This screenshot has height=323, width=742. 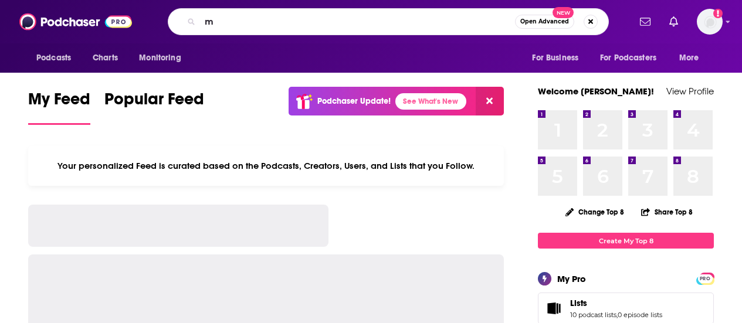 What do you see at coordinates (266, 166) in the screenshot?
I see `div: Your personalized Feed is curated based on the Podcasts, Creators, Users, and Lists that you Follow.` at bounding box center [266, 166].